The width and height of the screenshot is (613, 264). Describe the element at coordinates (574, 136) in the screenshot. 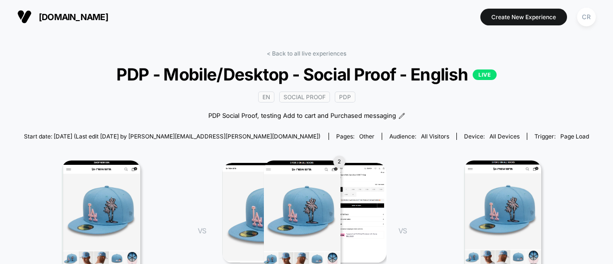

I see `span: Page Load` at that location.